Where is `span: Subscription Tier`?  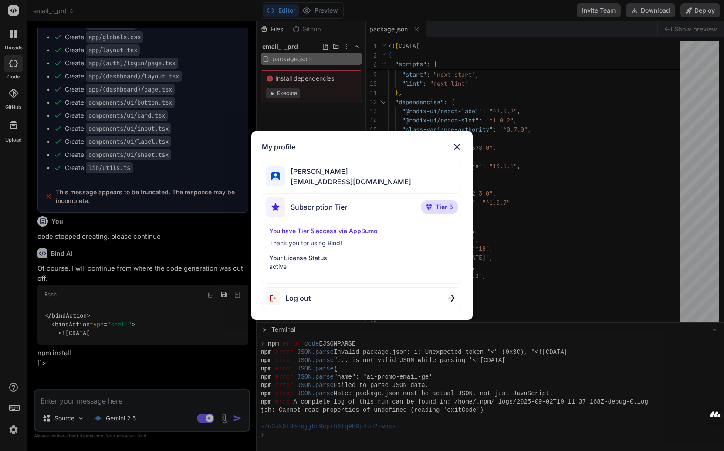
span: Subscription Tier is located at coordinates (319, 207).